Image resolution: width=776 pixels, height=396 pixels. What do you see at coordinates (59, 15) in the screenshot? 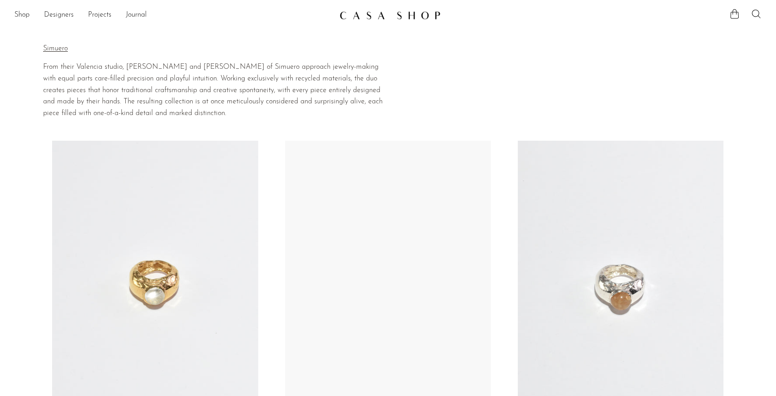
I see `a: Designers` at bounding box center [59, 15].